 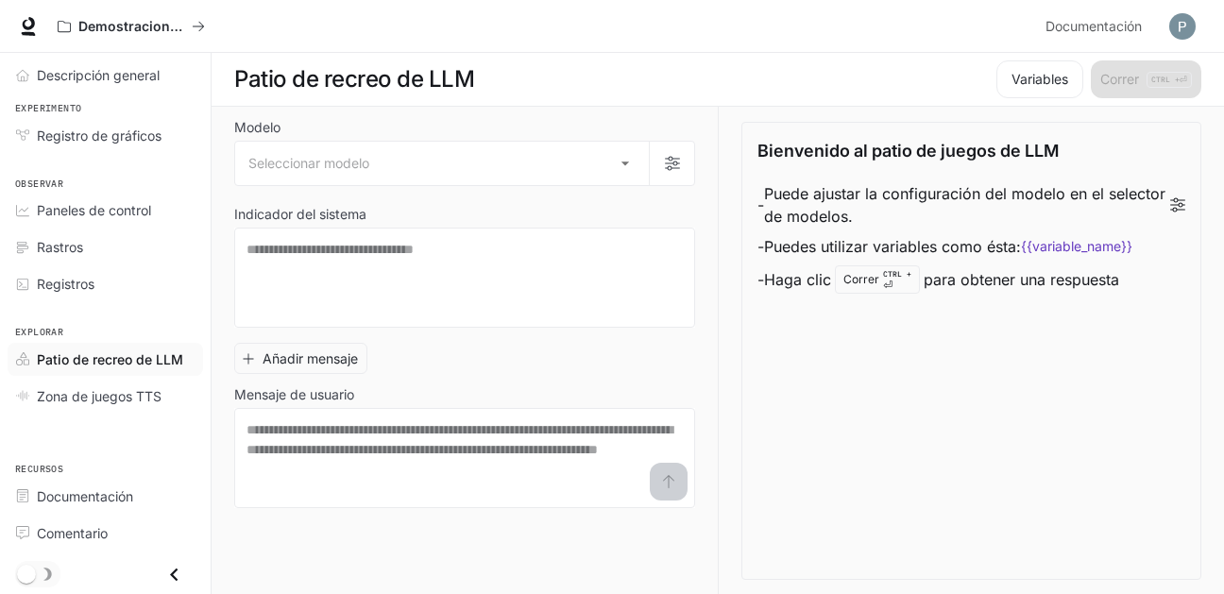 What do you see at coordinates (309, 162) in the screenshot?
I see `font: Seleccionar modelo` at bounding box center [309, 162].